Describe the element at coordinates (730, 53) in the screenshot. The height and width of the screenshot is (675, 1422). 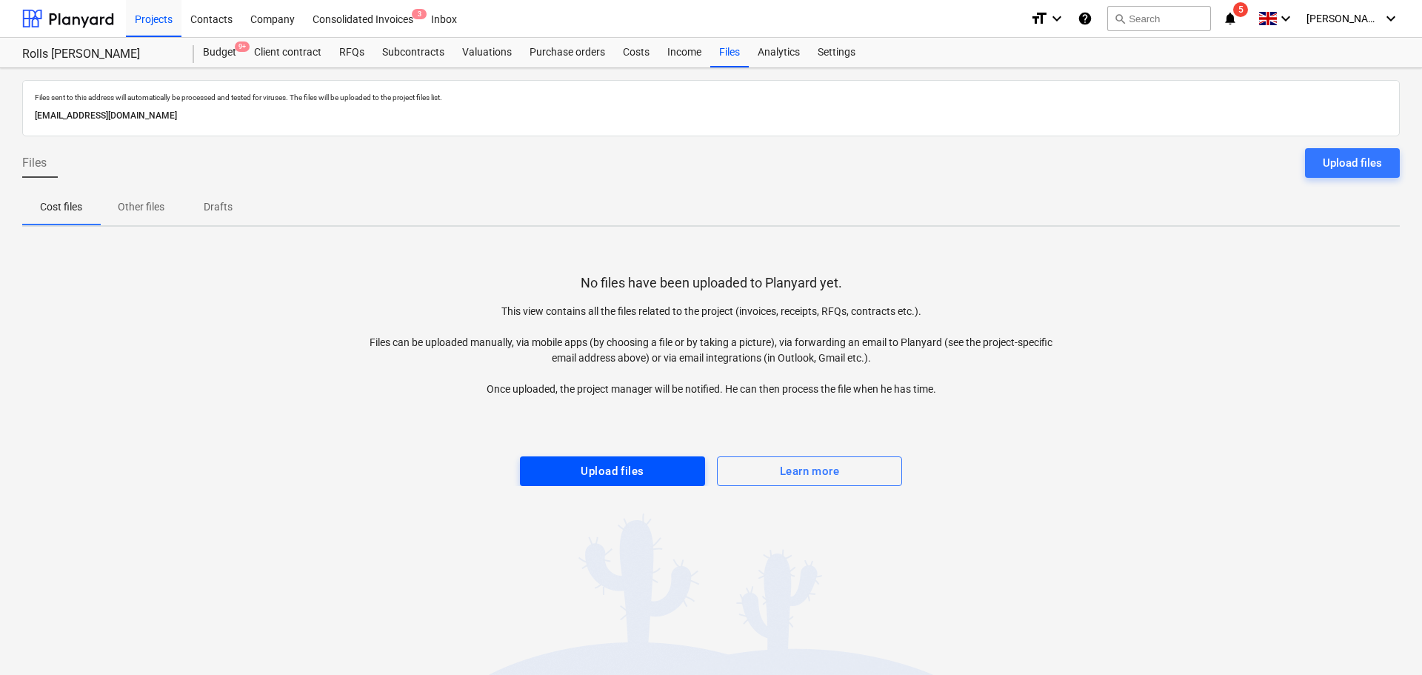
I see `a: Files` at that location.